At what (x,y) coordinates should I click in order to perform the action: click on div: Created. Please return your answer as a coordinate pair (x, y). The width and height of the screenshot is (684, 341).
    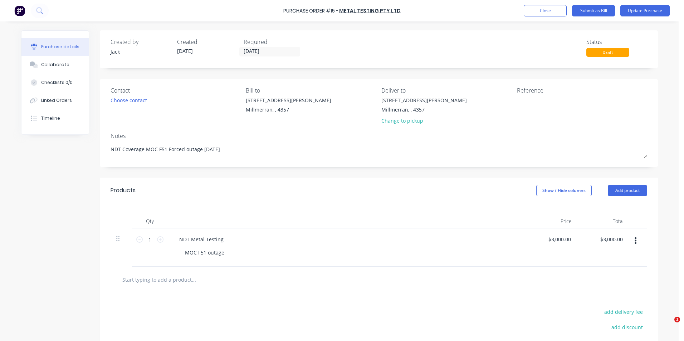
    Looking at the image, I should click on (207, 42).